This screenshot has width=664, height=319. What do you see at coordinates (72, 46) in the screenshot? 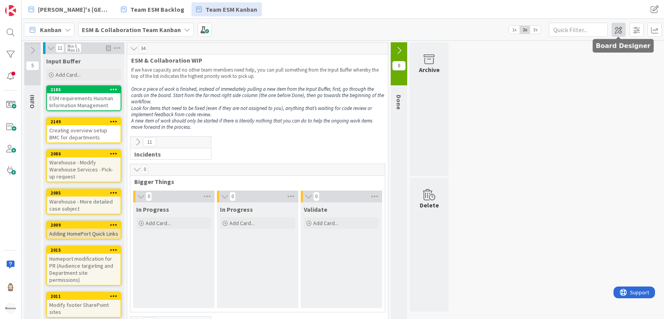
I see `div: Min 5` at bounding box center [72, 46].